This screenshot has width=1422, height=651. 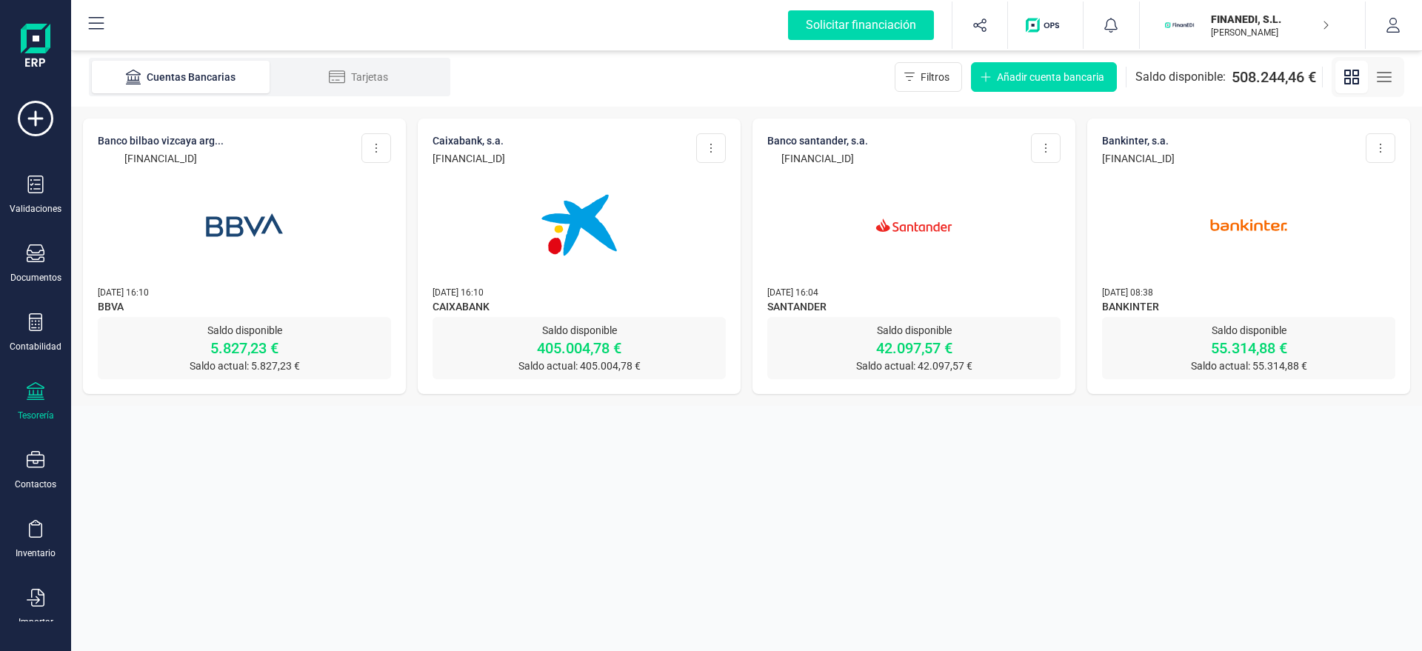 What do you see at coordinates (1274, 77) in the screenshot?
I see `span: 508.244,46 €` at bounding box center [1274, 77].